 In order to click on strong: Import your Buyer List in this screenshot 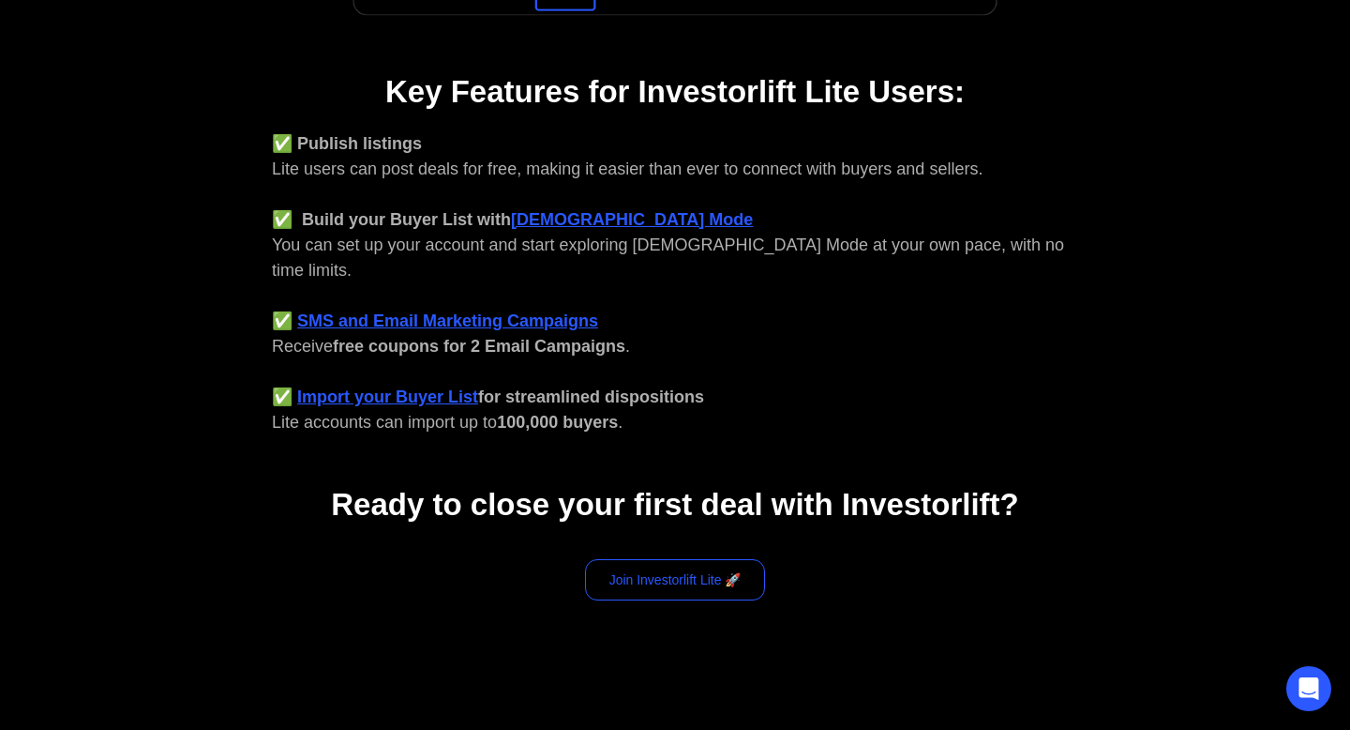, I will do `click(387, 397)`.